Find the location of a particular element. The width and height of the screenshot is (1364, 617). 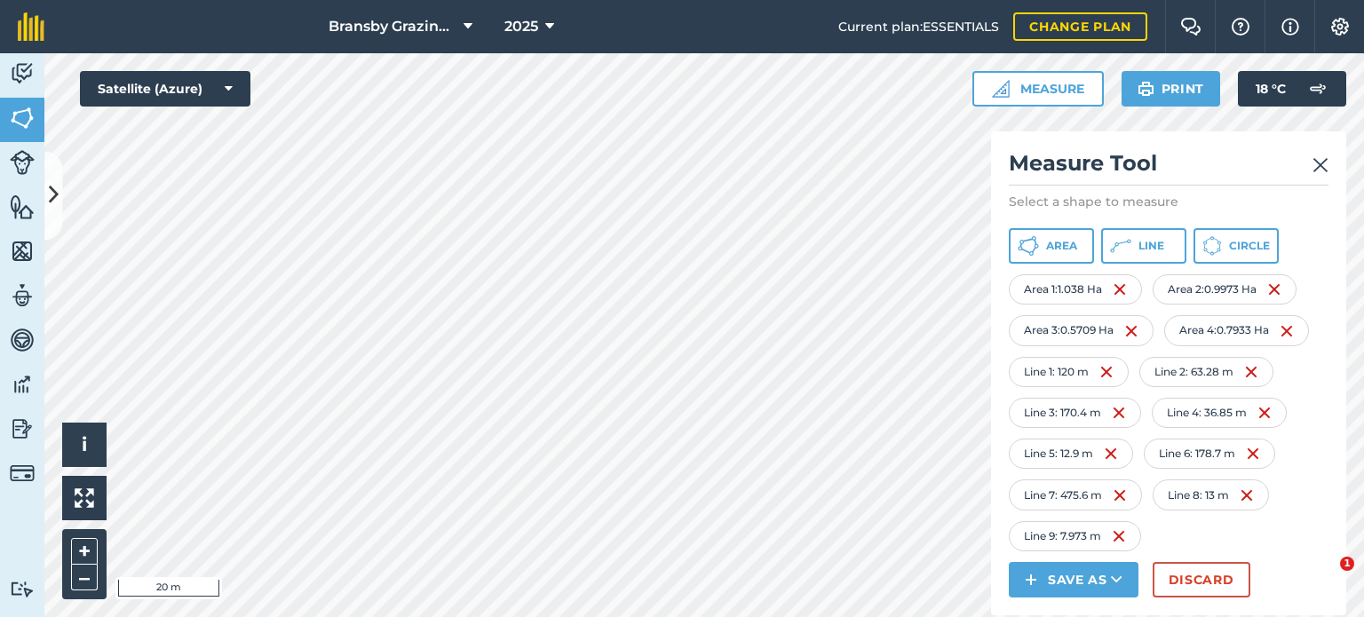

div: Area 1 : 1.038 Ha is located at coordinates (1076, 290).